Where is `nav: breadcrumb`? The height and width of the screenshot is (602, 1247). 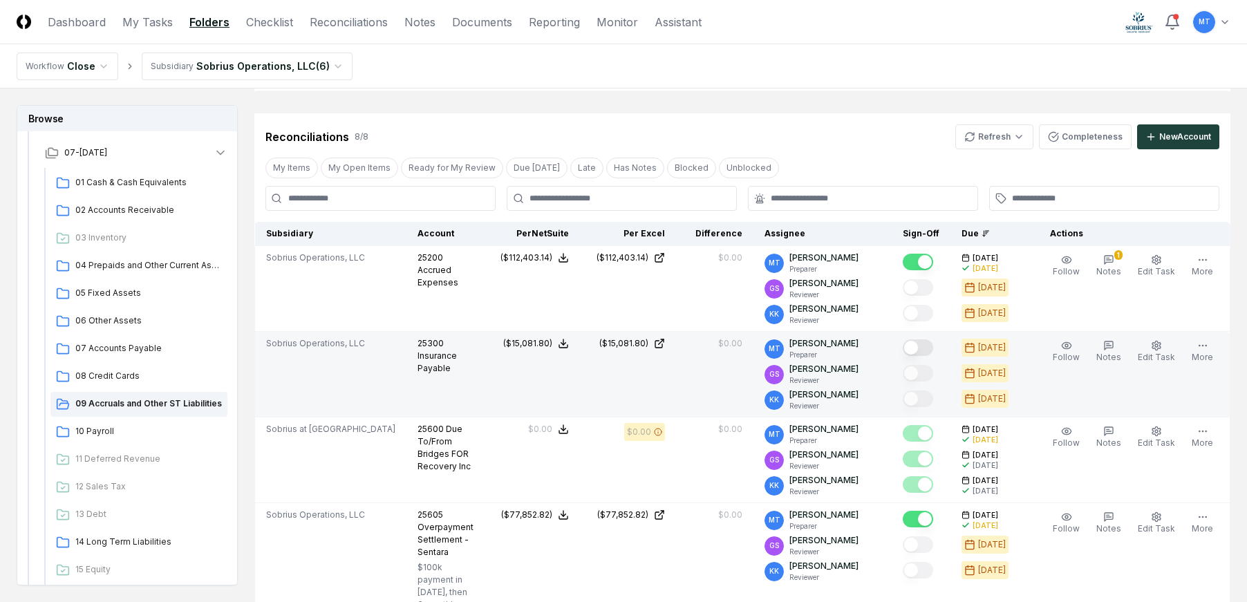
nav: breadcrumb is located at coordinates (185, 66).